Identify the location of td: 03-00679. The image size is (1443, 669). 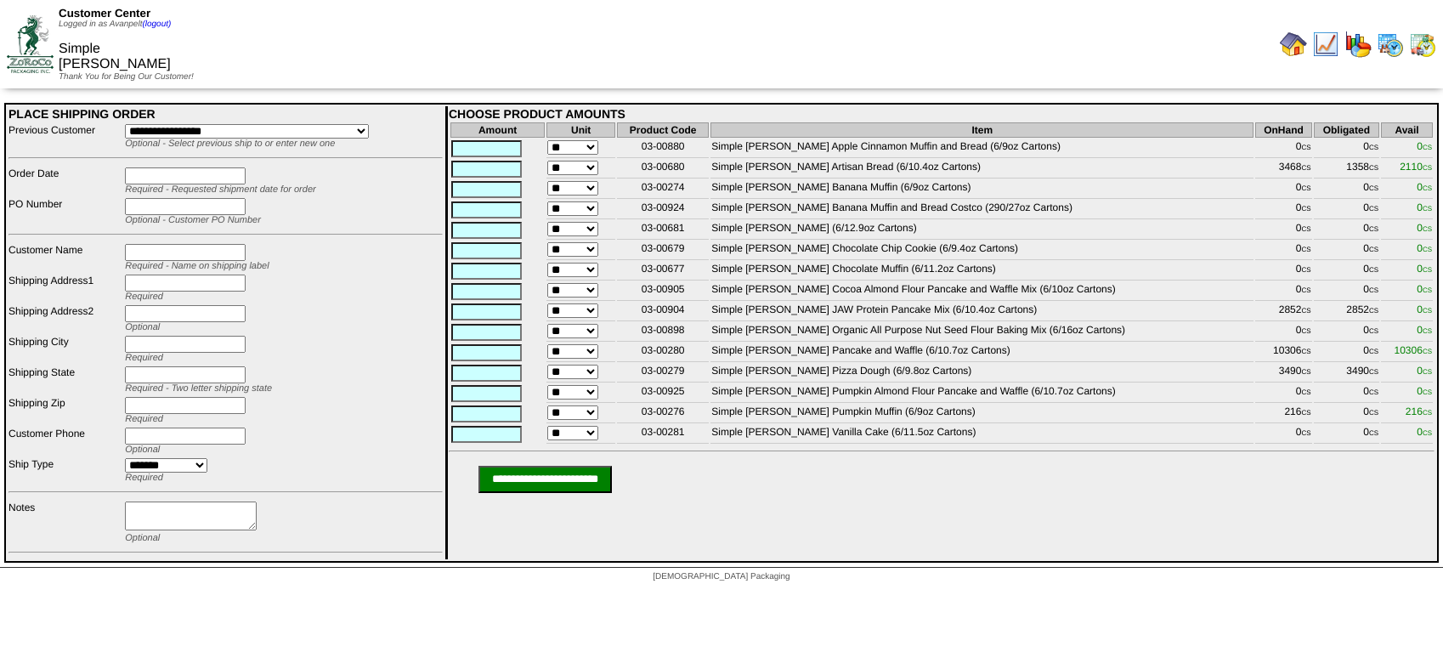
(663, 251).